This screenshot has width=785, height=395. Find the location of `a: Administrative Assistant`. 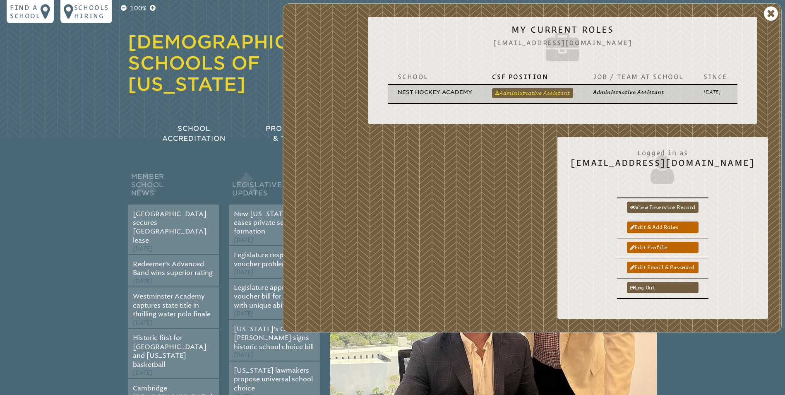

a: Administrative Assistant is located at coordinates (533, 93).